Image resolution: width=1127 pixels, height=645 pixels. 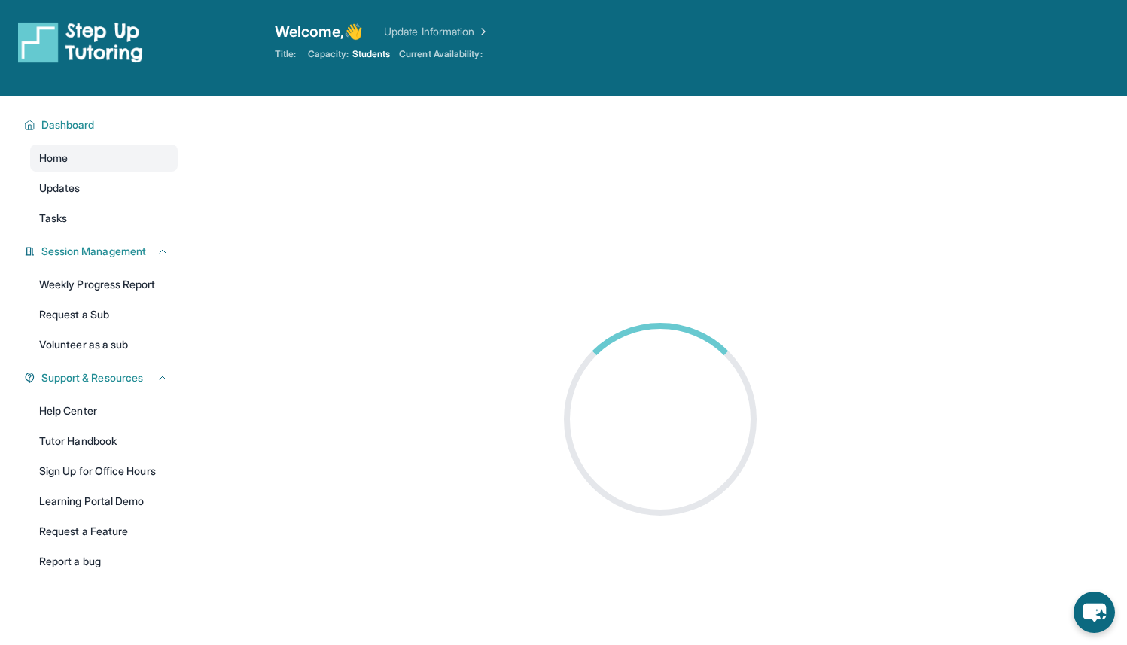 I want to click on a: Sign Up for Office Hours, so click(x=104, y=471).